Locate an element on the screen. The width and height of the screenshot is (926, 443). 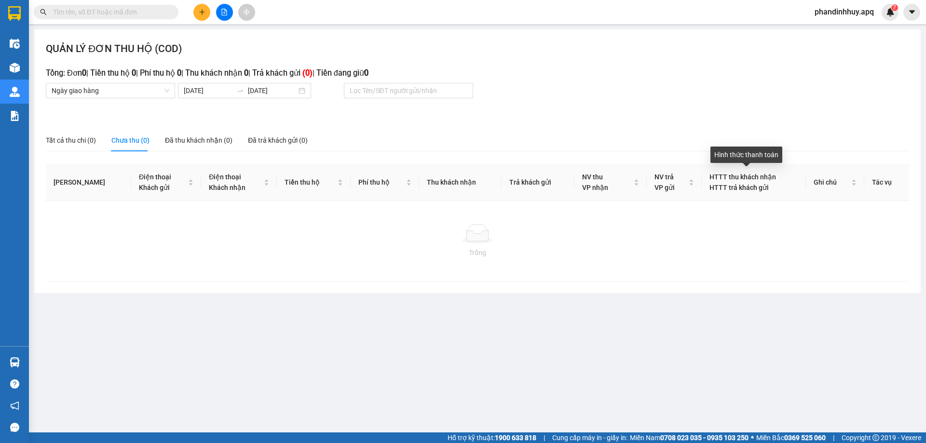
div: Hình thức thanh toán is located at coordinates (746, 155).